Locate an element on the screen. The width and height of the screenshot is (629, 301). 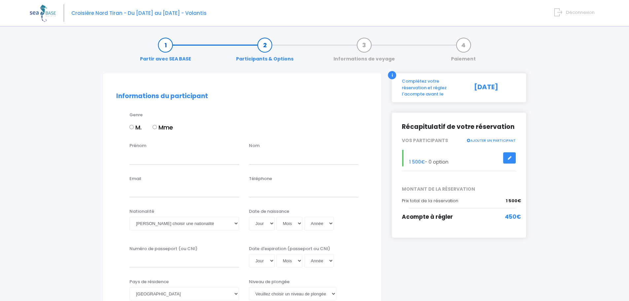
label: Téléphone is located at coordinates (261, 179).